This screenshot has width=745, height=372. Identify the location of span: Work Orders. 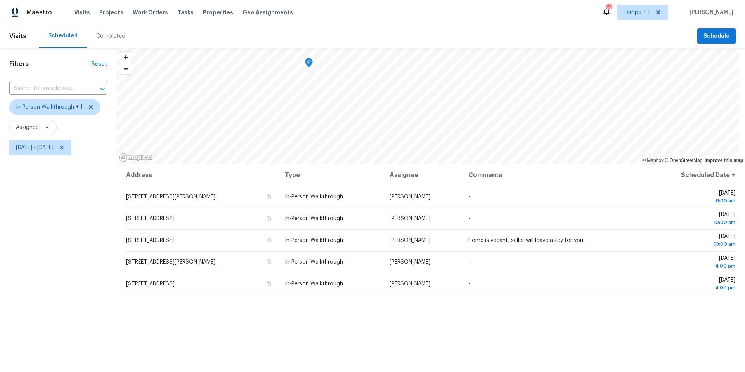
(150, 12).